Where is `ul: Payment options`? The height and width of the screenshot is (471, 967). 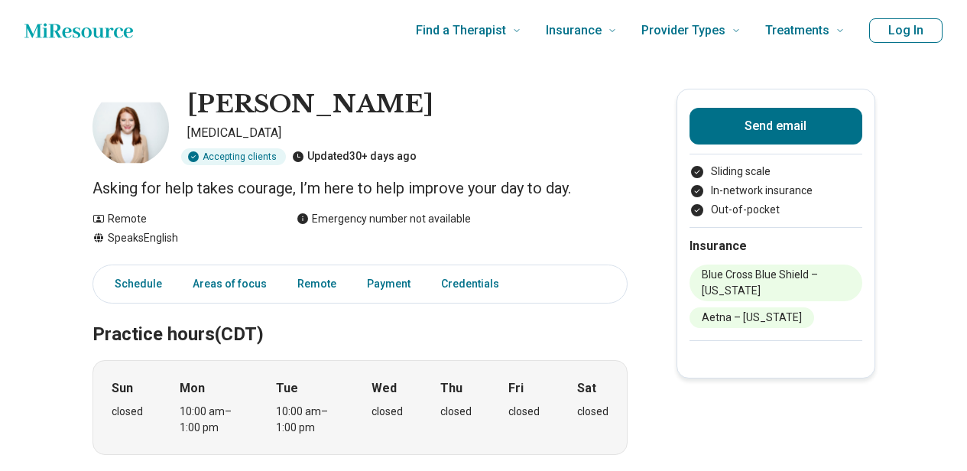 ul: Payment options is located at coordinates (776, 190).